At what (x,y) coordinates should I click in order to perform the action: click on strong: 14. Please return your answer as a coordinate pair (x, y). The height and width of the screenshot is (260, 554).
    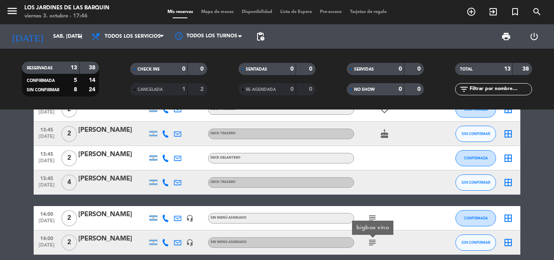
    Looking at the image, I should click on (93, 80).